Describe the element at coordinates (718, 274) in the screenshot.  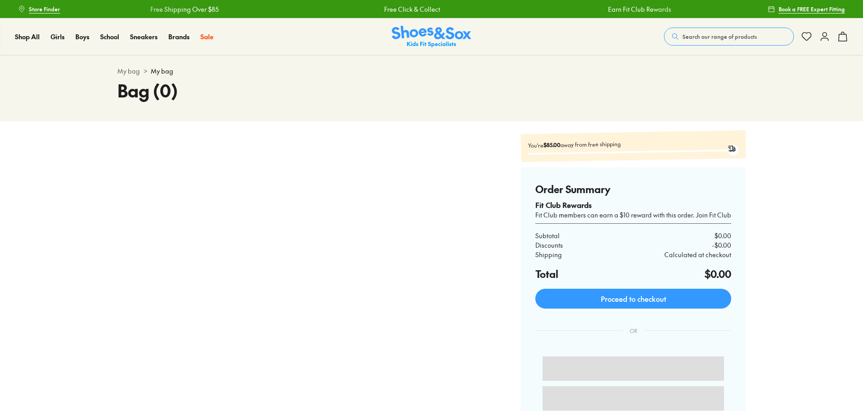
I see `h4: $0.00` at that location.